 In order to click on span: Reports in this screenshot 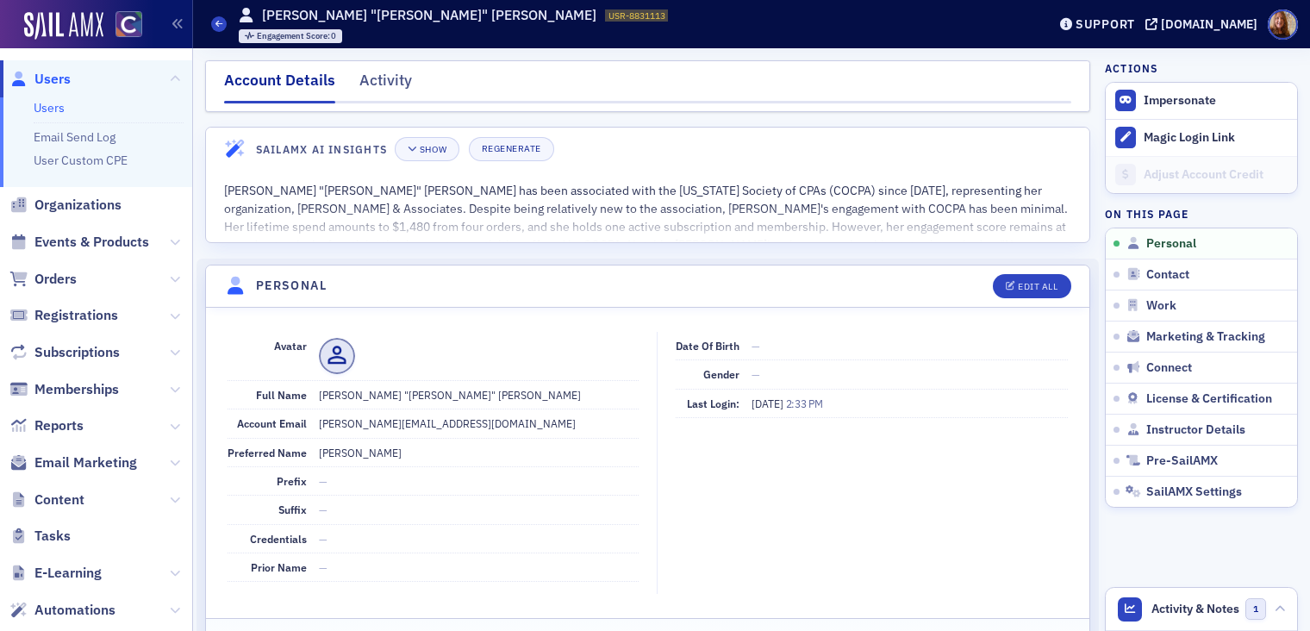, I will do `click(59, 426)`.